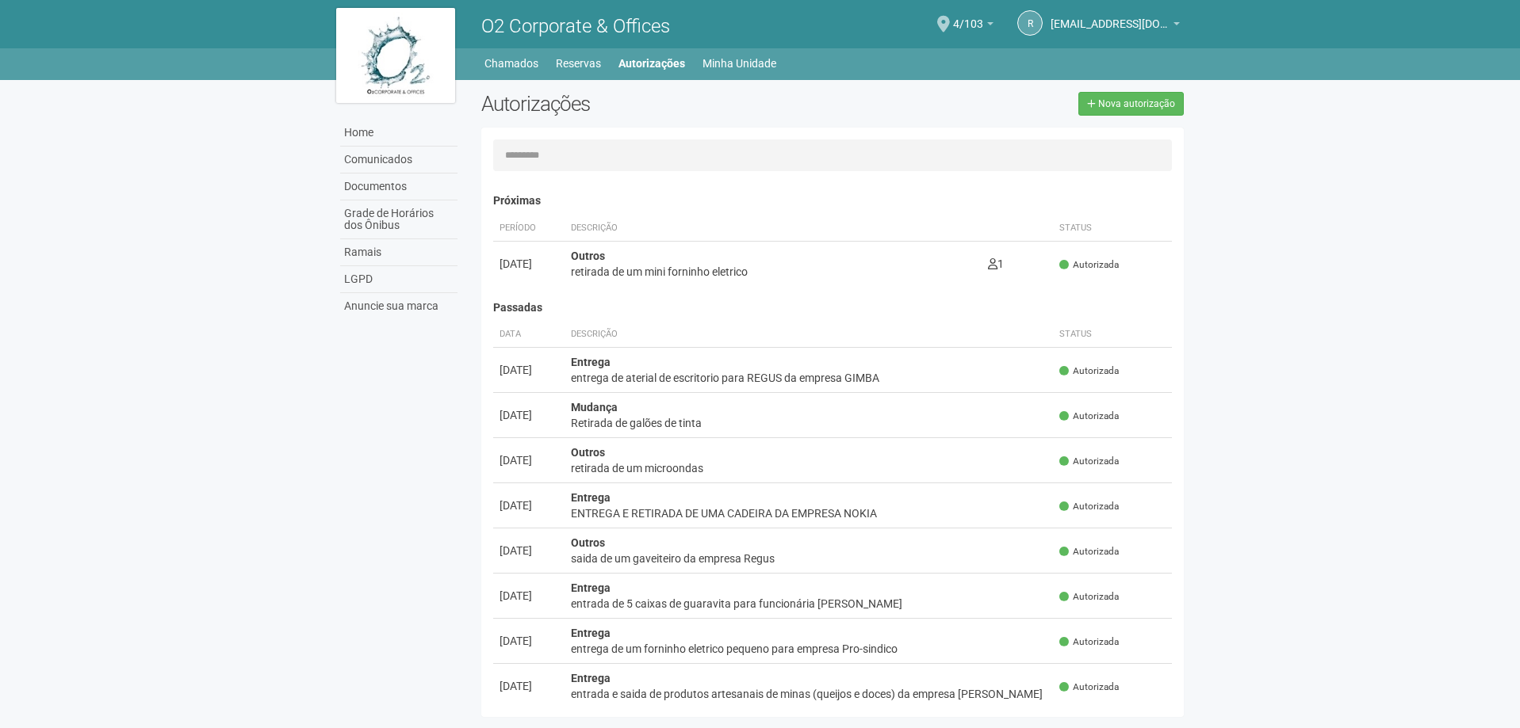 The height and width of the screenshot is (728, 1520). I want to click on div: retirada de um microondas, so click(809, 468).